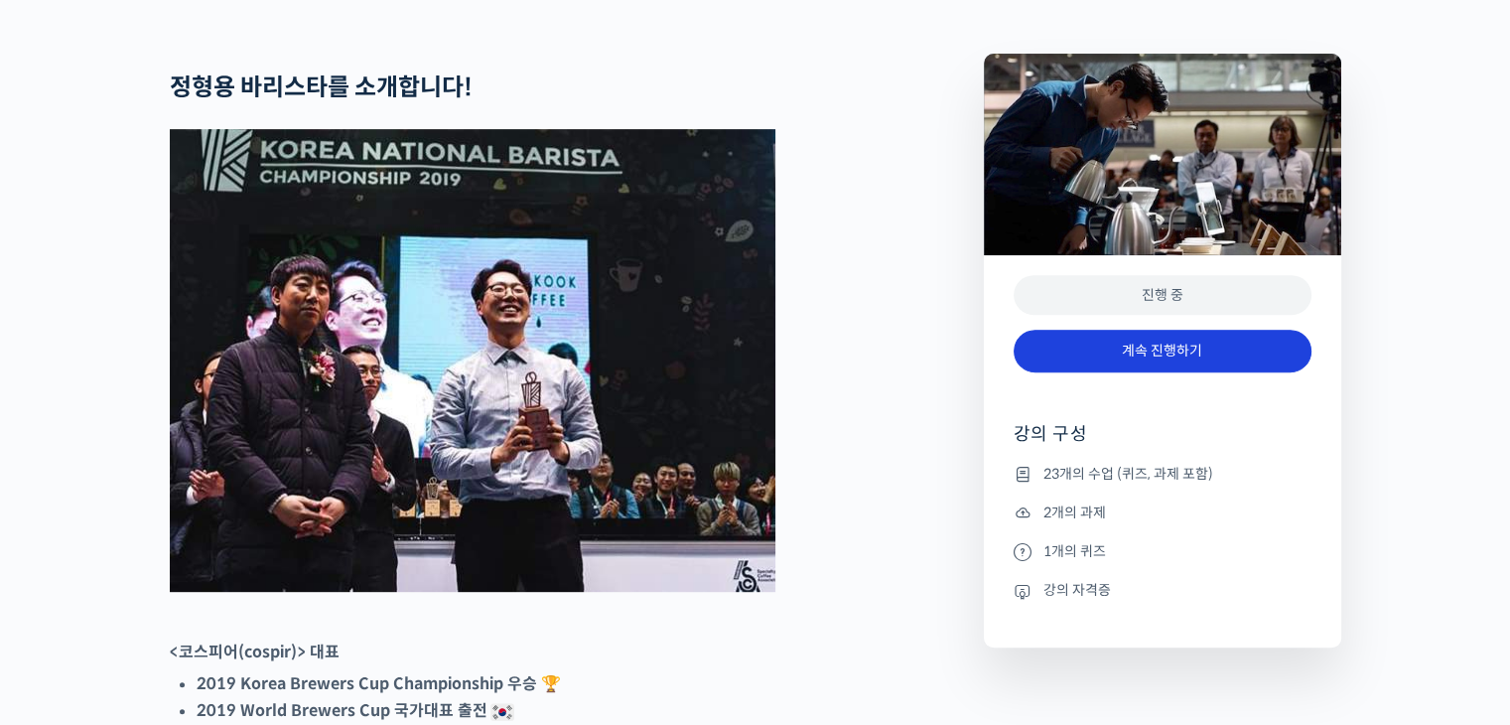 The width and height of the screenshot is (1510, 725). I want to click on a: 홈, so click(69, 585).